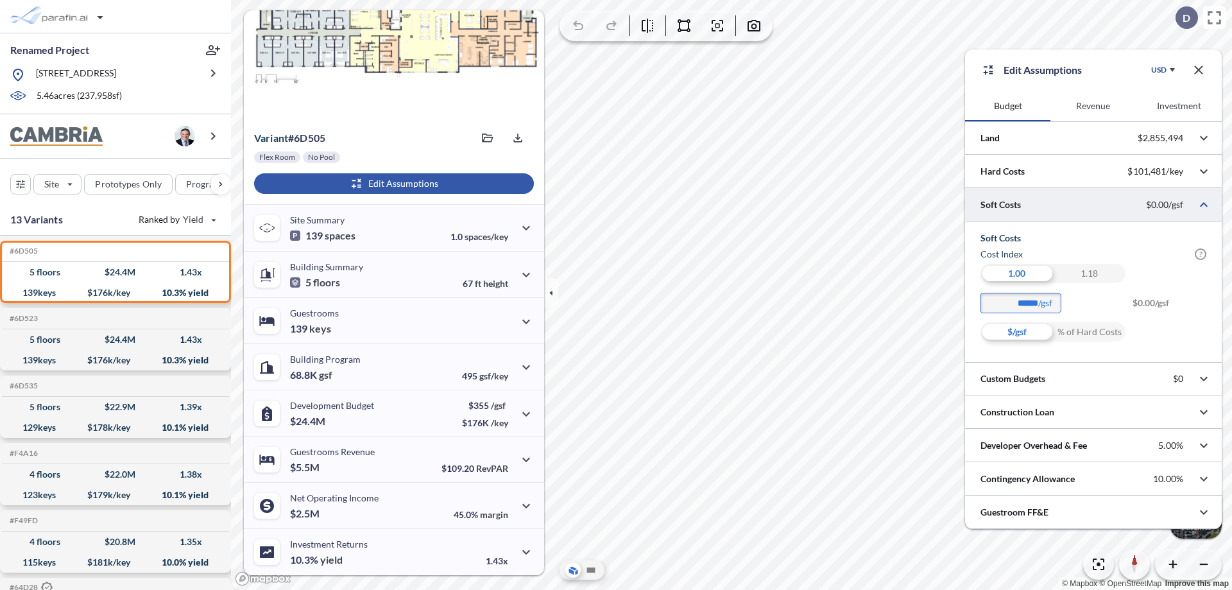  What do you see at coordinates (271, 137) in the screenshot?
I see `span: Variant` at bounding box center [271, 137].